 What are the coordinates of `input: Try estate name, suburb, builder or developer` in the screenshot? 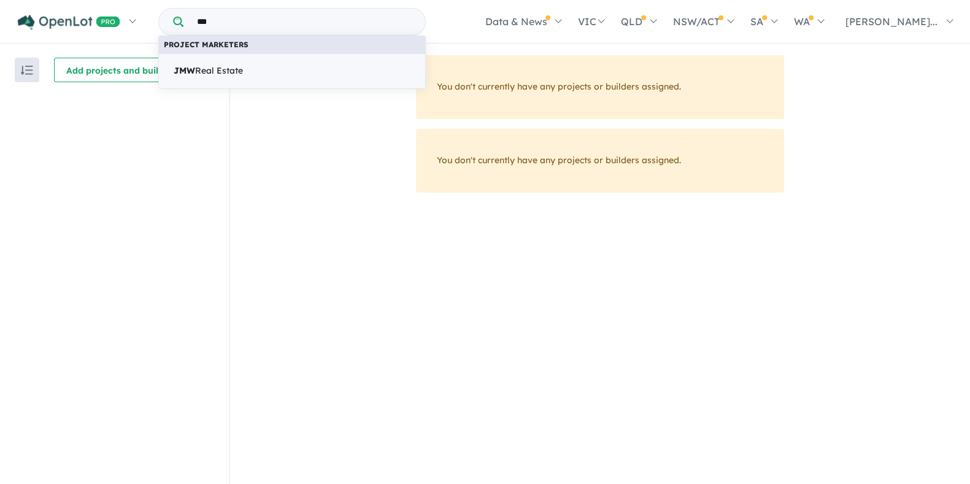 It's located at (304, 21).